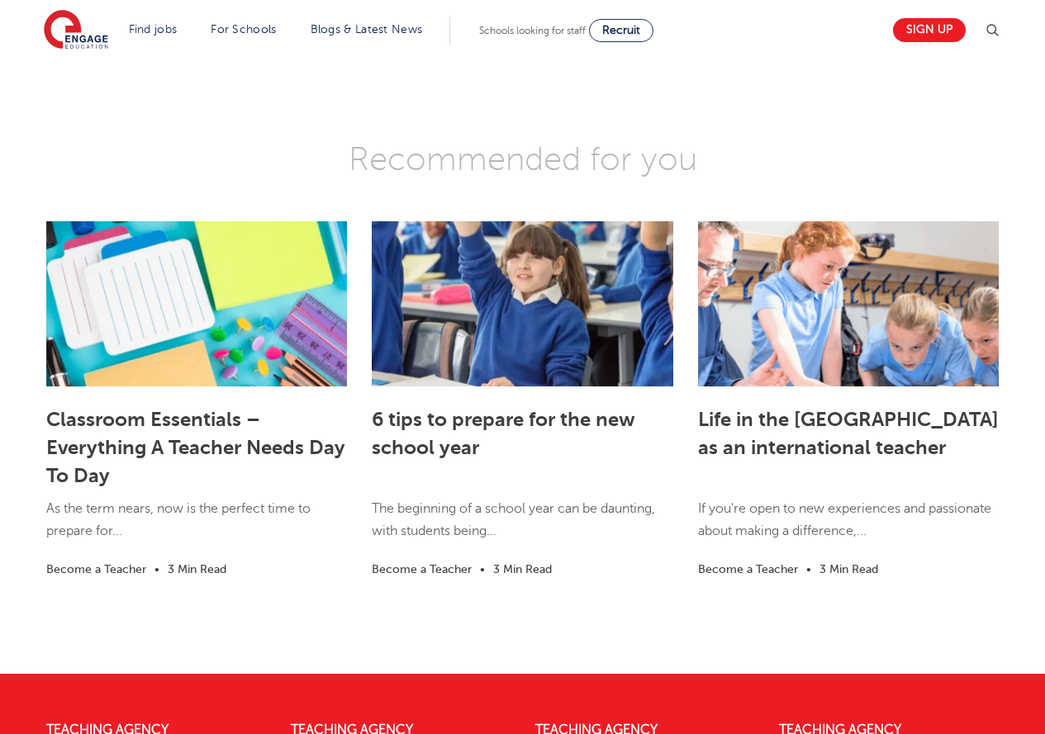 Image resolution: width=1045 pixels, height=734 pixels. I want to click on a: Classroom Essentials – Everything A Teacher Needs Day To Day, so click(196, 448).